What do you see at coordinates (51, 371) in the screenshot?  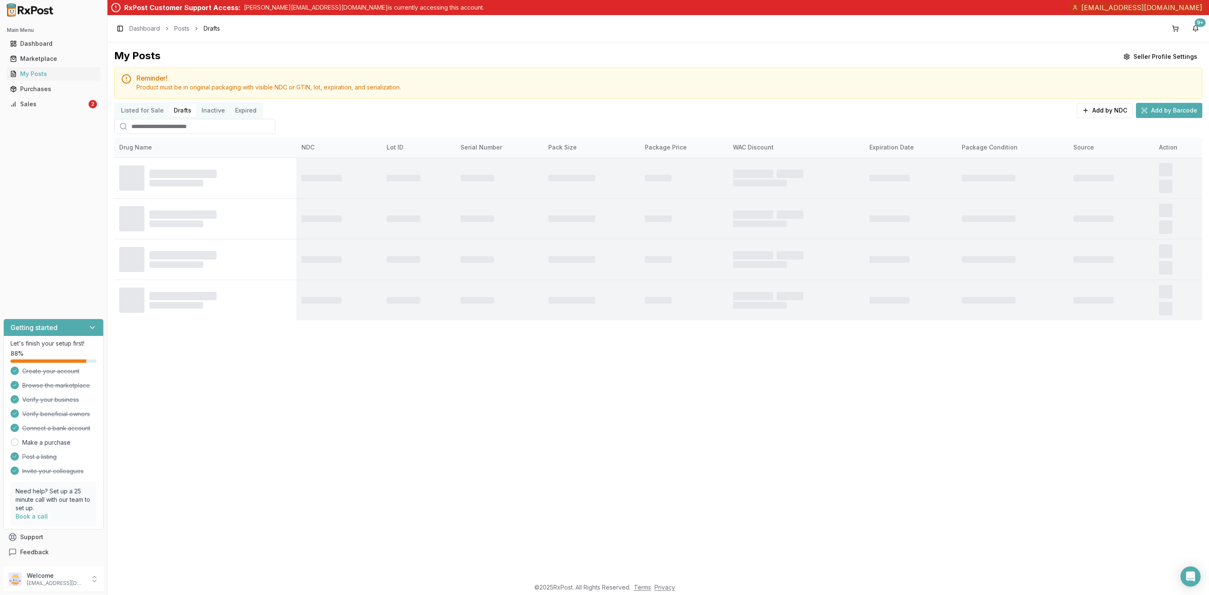 I see `span: Create your account` at bounding box center [51, 371].